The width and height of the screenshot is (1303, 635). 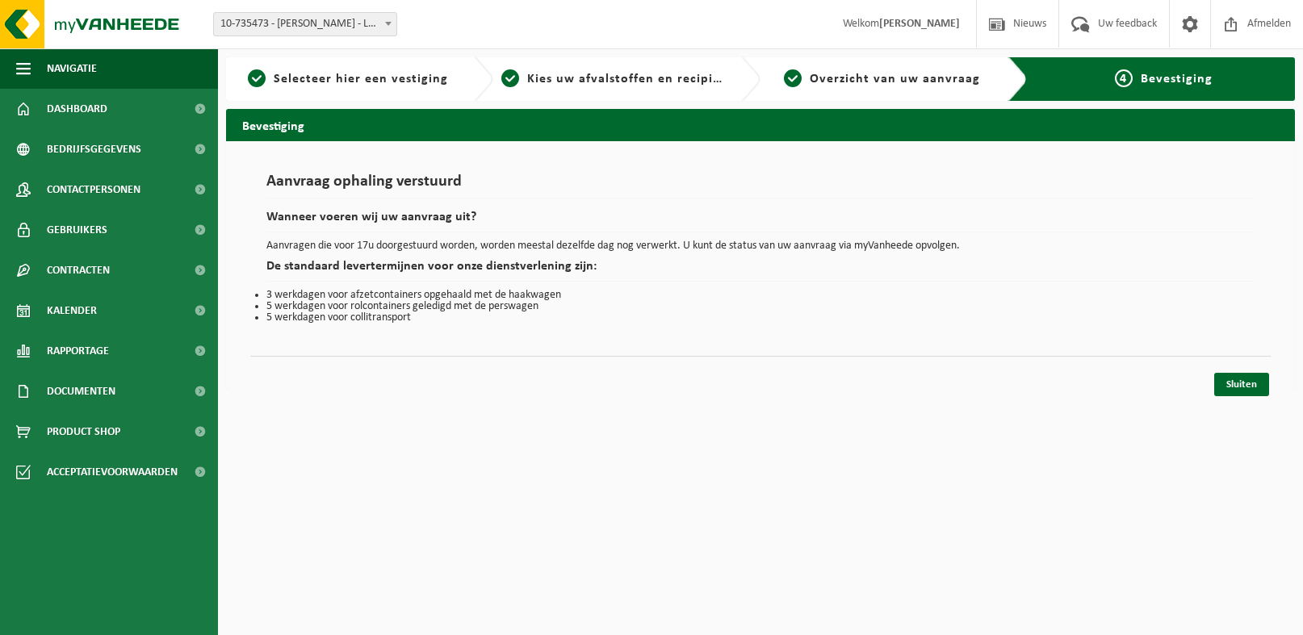 What do you see at coordinates (760, 124) in the screenshot?
I see `h2: Bevestiging` at bounding box center [760, 124].